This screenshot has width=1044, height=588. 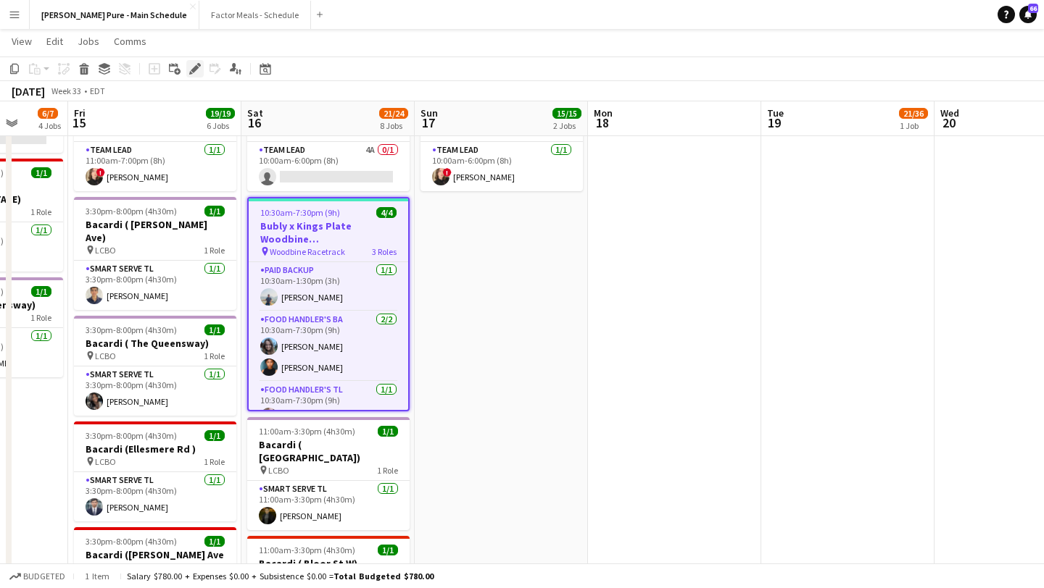 I want to click on span: Woodbine Racetrack, so click(x=307, y=251).